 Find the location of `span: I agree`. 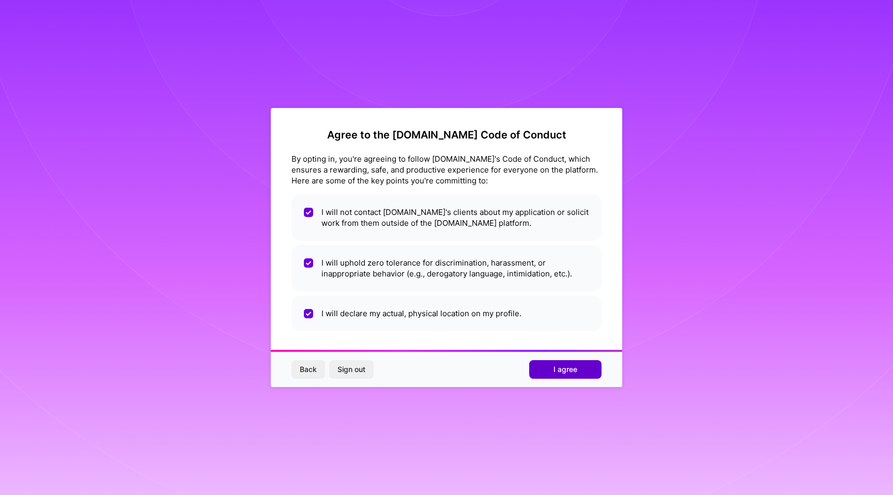

span: I agree is located at coordinates (565, 370).